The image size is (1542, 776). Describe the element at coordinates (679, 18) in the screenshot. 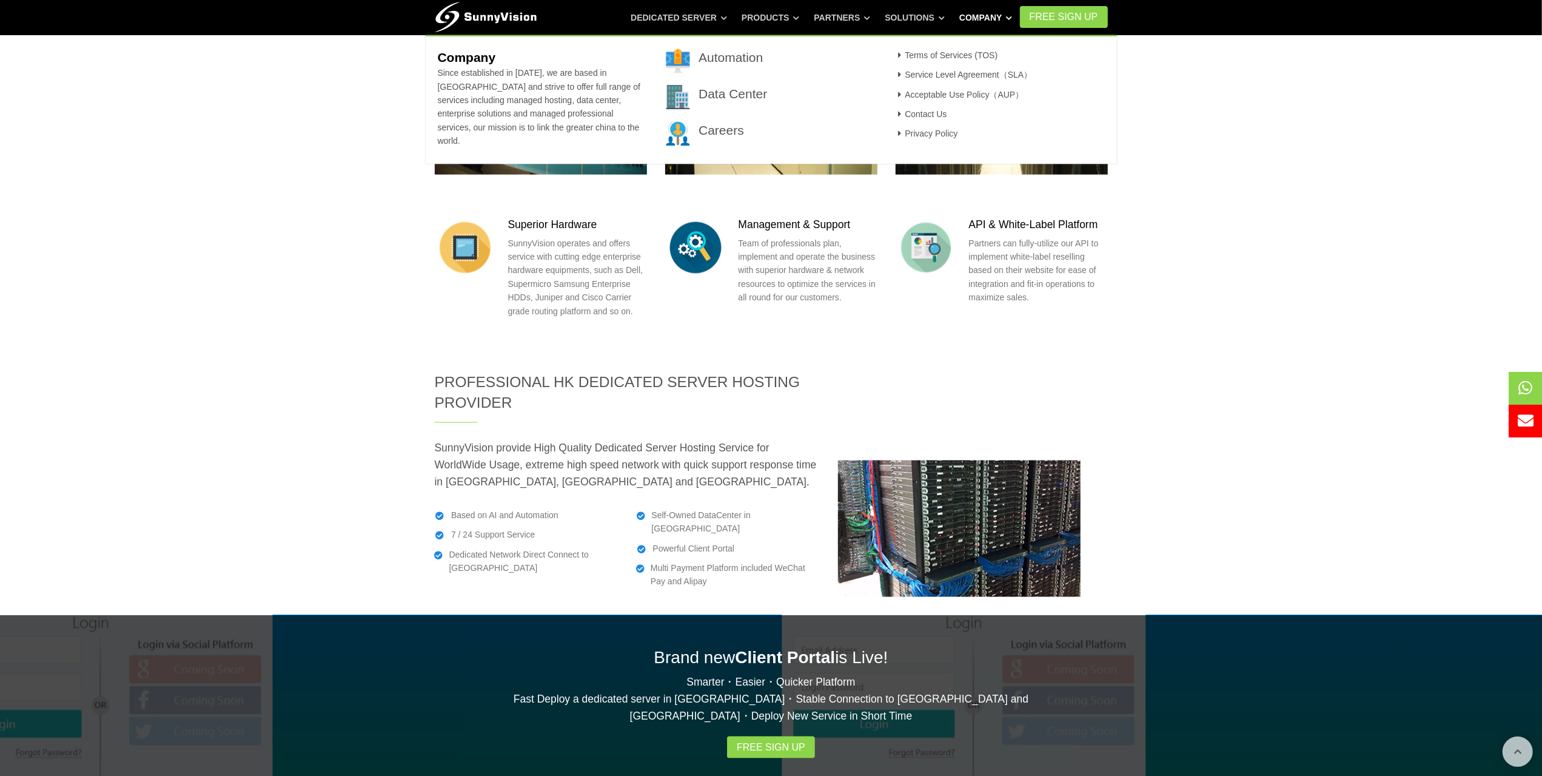

I see `a: Dedicated Server` at that location.